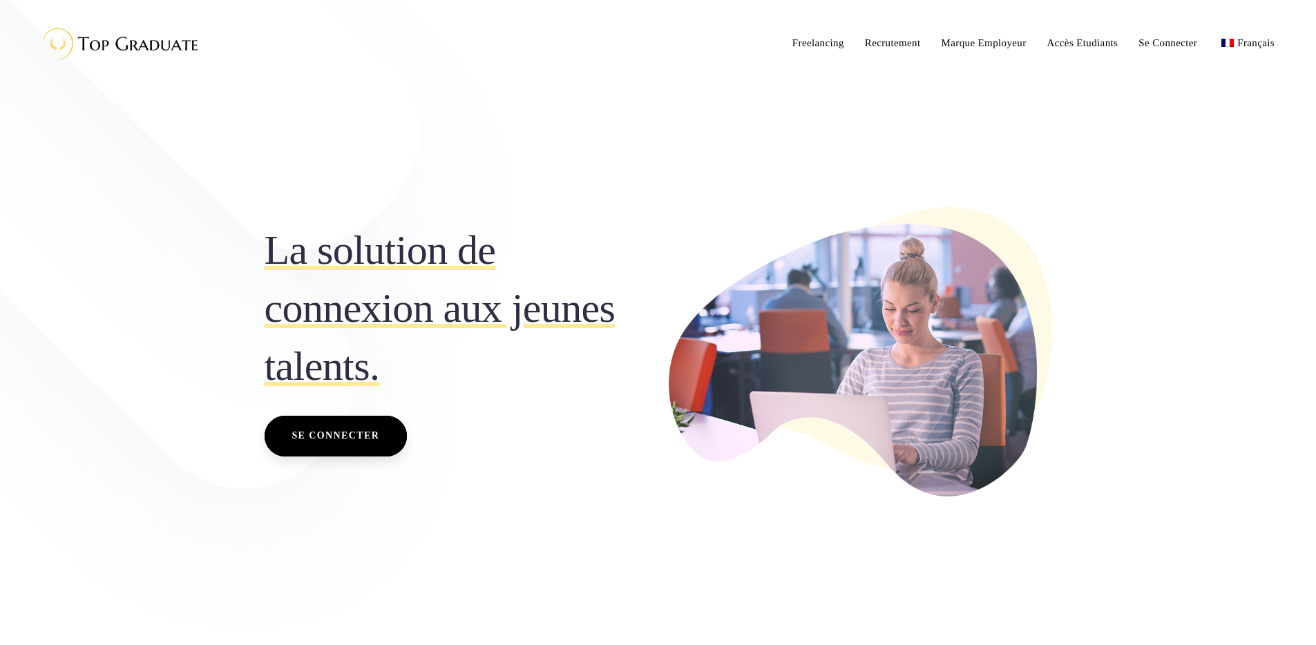  I want to click on span: Marque Employeur, so click(984, 43).